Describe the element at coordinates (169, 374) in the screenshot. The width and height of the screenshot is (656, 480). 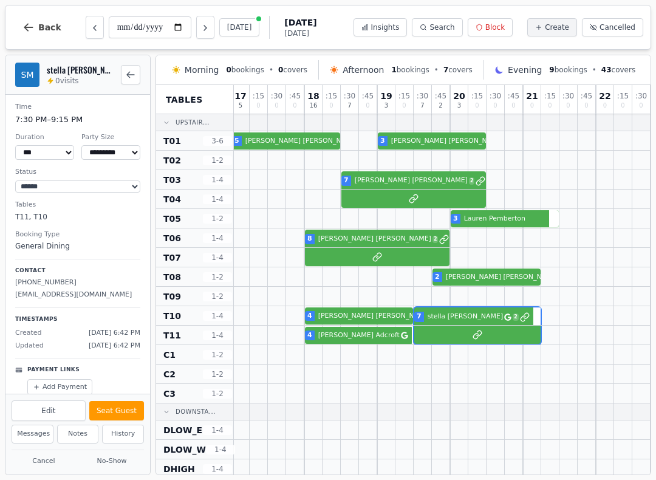
I see `span: C2` at that location.